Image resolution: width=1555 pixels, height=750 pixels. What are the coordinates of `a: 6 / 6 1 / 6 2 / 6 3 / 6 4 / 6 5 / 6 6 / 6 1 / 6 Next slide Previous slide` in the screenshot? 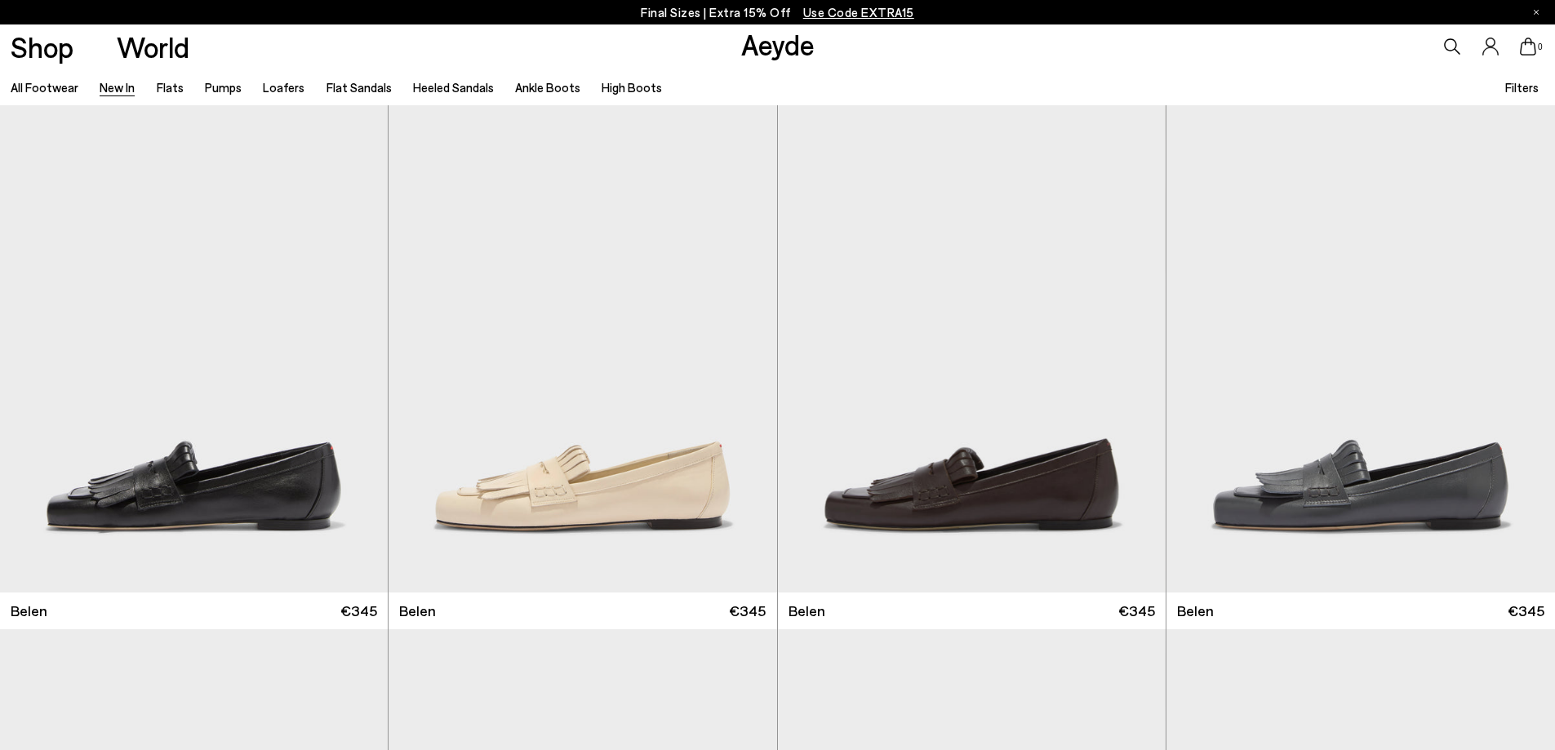 It's located at (971, 348).